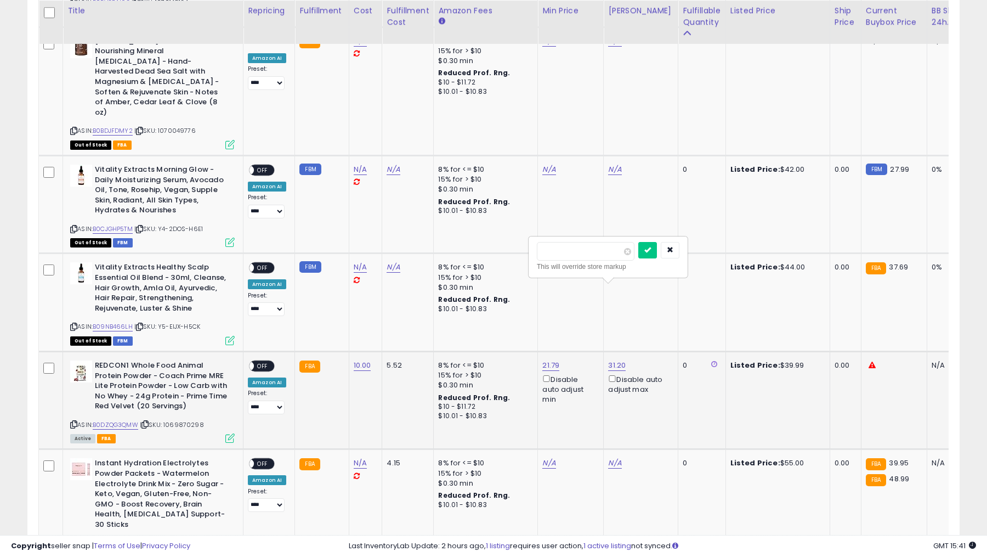 This screenshot has width=987, height=557. Describe the element at coordinates (81, 47) in the screenshot. I see `img: 314CCuX7rpL._SL40_.jpg` at that location.